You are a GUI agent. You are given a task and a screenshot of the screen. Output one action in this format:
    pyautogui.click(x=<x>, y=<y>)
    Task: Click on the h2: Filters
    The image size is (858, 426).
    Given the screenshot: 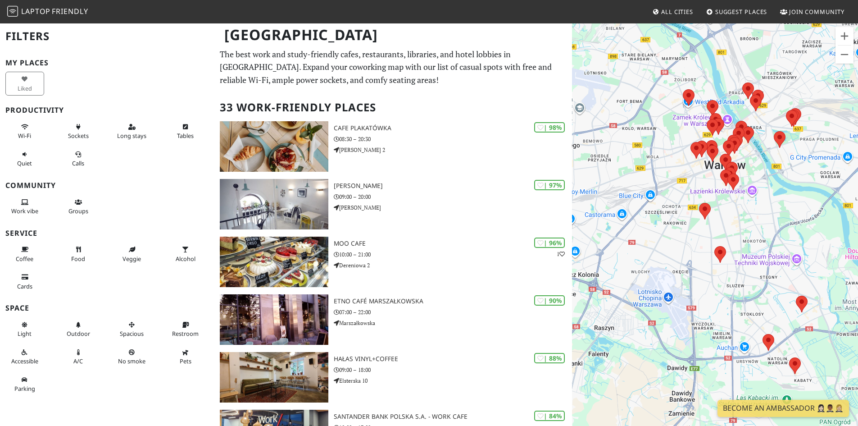 What is the action you would take?
    pyautogui.click(x=107, y=36)
    